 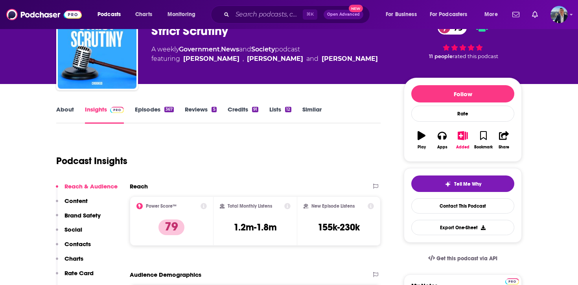 I want to click on span: featuring, so click(x=265, y=59).